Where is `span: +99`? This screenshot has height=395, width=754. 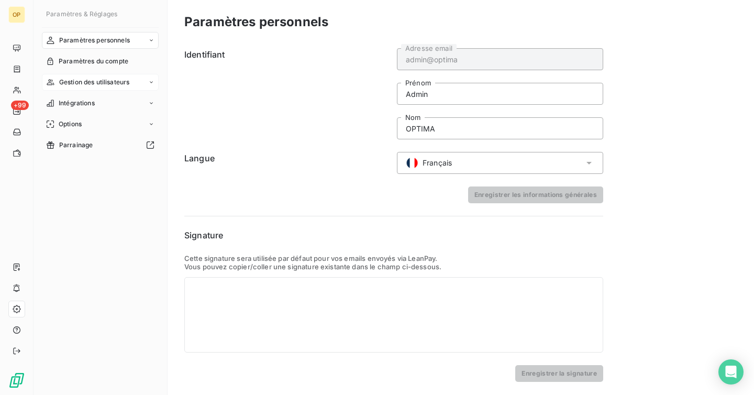
span: +99 is located at coordinates (20, 105).